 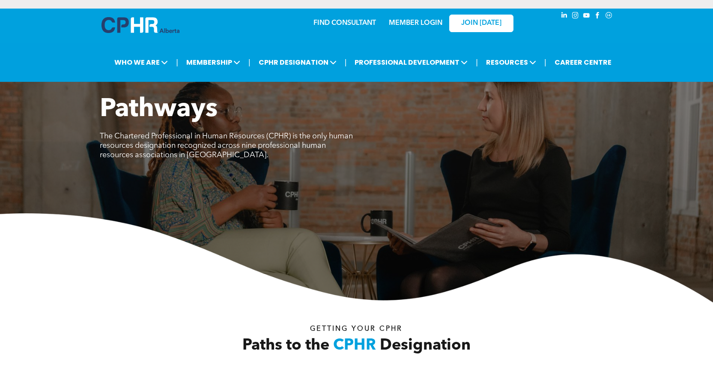 I want to click on a: instagram, so click(x=576, y=16).